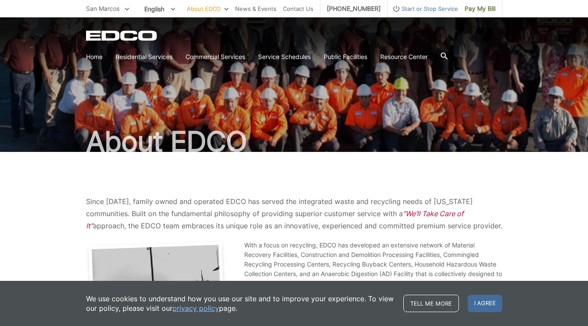  Describe the element at coordinates (103, 8) in the screenshot. I see `span: San Marcos` at that location.